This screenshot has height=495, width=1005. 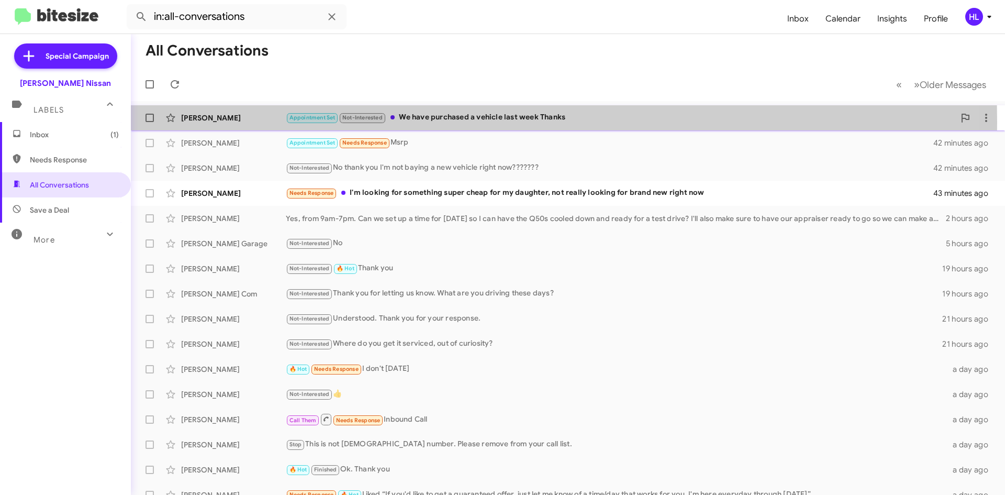 What do you see at coordinates (303, 420) in the screenshot?
I see `span: Call Them` at bounding box center [303, 420].